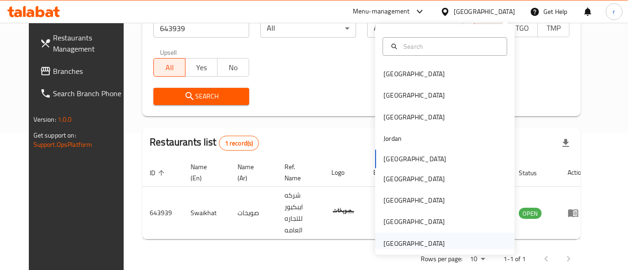 The width and height of the screenshot is (628, 270). What do you see at coordinates (613, 12) in the screenshot?
I see `span: r` at bounding box center [613, 12].